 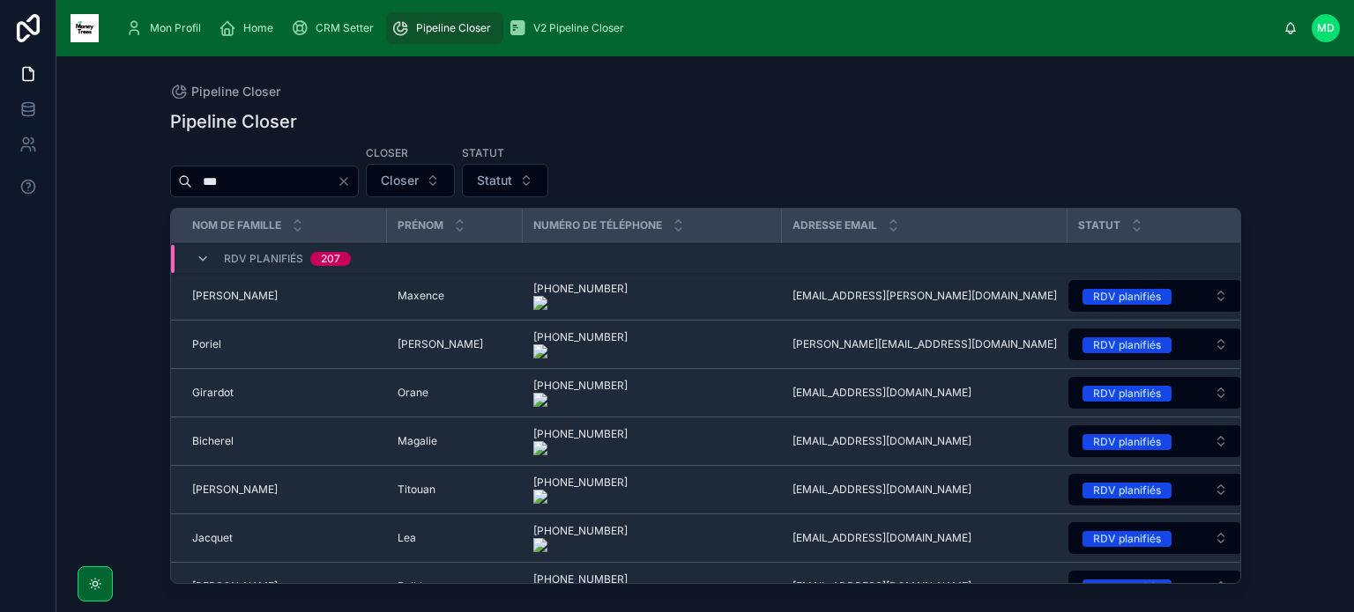 What do you see at coordinates (85, 28) in the screenshot?
I see `img: App logo` at bounding box center [85, 28].